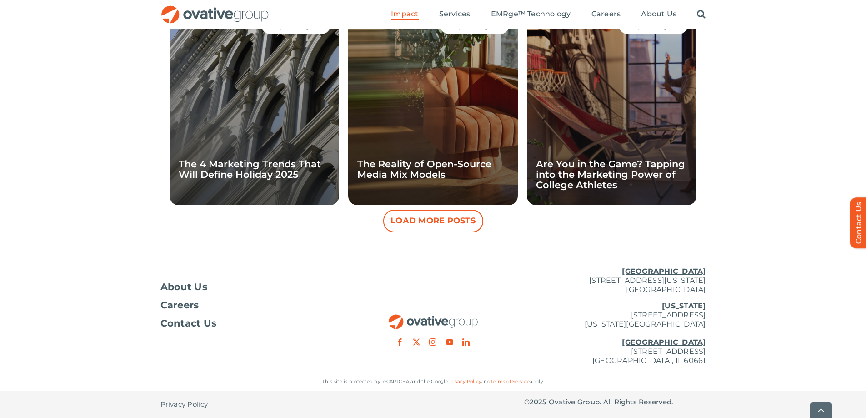 This screenshot has height=418, width=866. Describe the element at coordinates (610, 174) in the screenshot. I see `a: Are You in the Game? Tapping into the Marketing Power of College Athletes` at that location.